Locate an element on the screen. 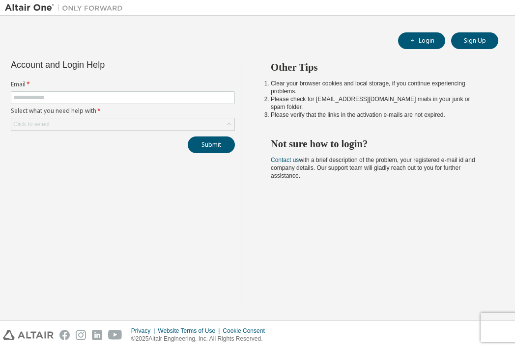  h2: Not sure how to login? is located at coordinates (375, 144).